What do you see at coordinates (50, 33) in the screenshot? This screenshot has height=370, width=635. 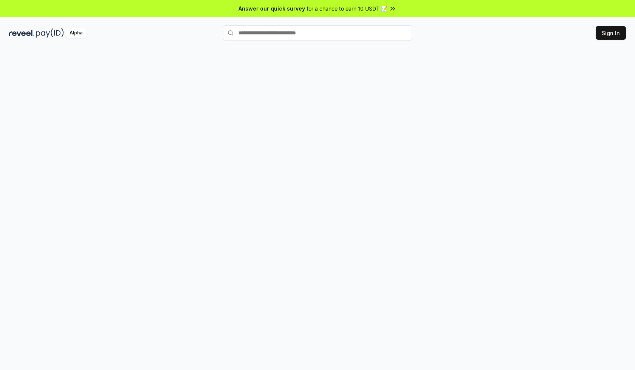 I see `img: pay_id` at bounding box center [50, 33].